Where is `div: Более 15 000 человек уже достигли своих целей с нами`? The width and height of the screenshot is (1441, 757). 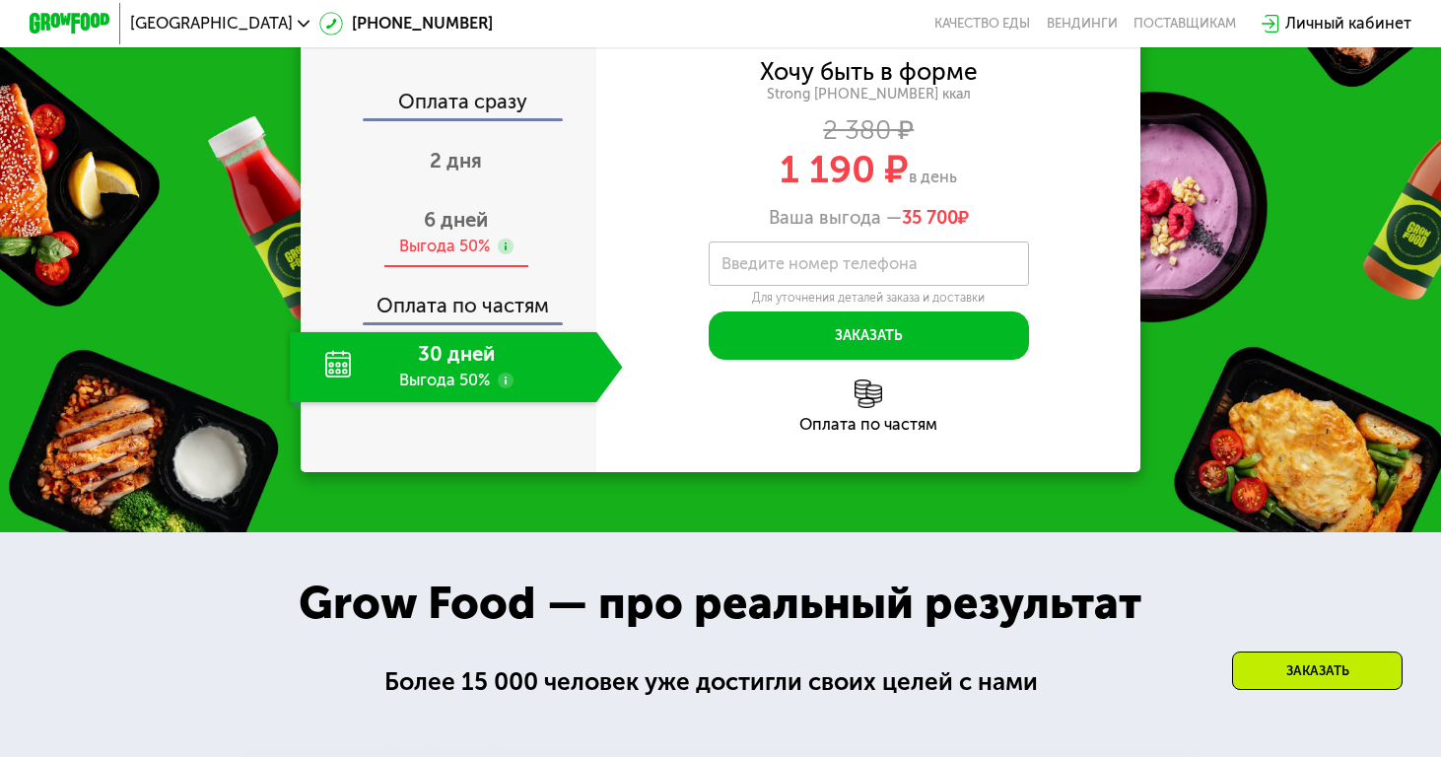
div: Более 15 000 человек уже достигли своих целей с нами is located at coordinates (721, 682).